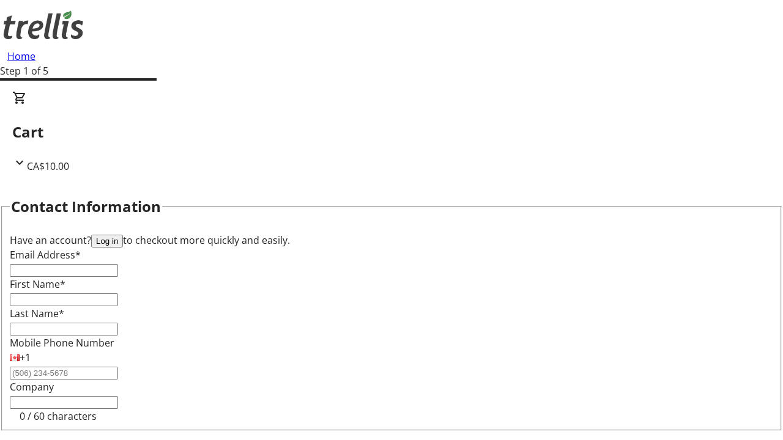 This screenshot has width=783, height=440. Describe the element at coordinates (62, 343) in the screenshot. I see `label: Mobile Phone Number` at that location.